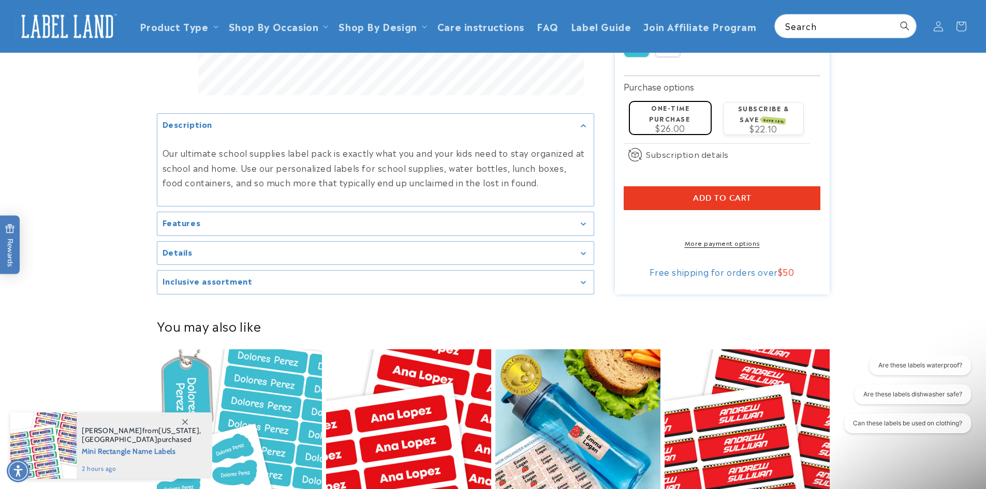 The image size is (986, 489). I want to click on summary: Shop By Design, so click(381, 26).